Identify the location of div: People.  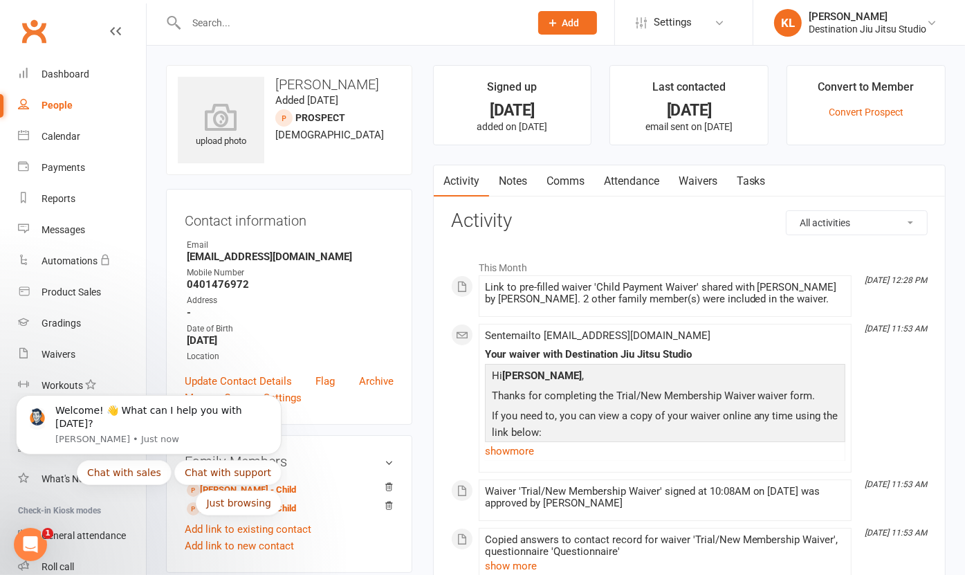
(57, 105).